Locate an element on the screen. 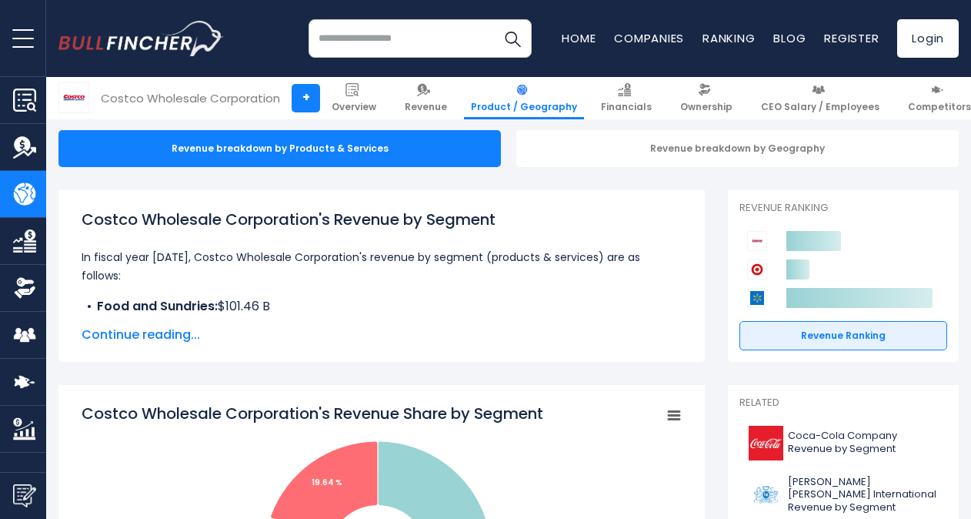 This screenshot has width=971, height=519. a: Overview is located at coordinates (354, 98).